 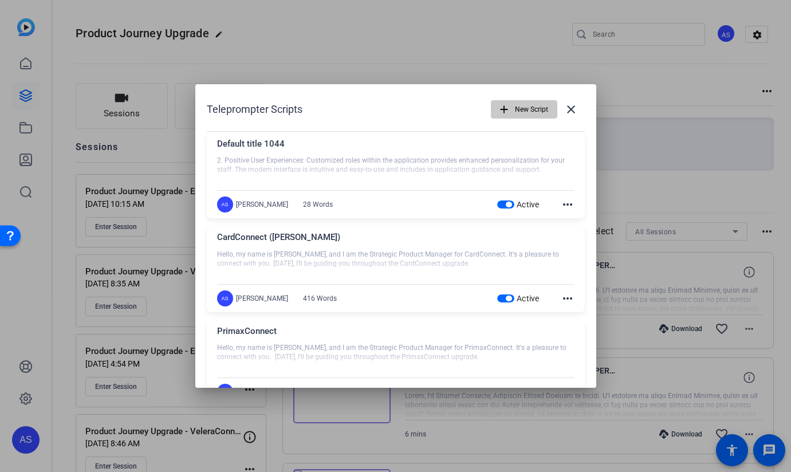 What do you see at coordinates (396, 334) in the screenshot?
I see `div: PrimaxConnect` at bounding box center [396, 334].